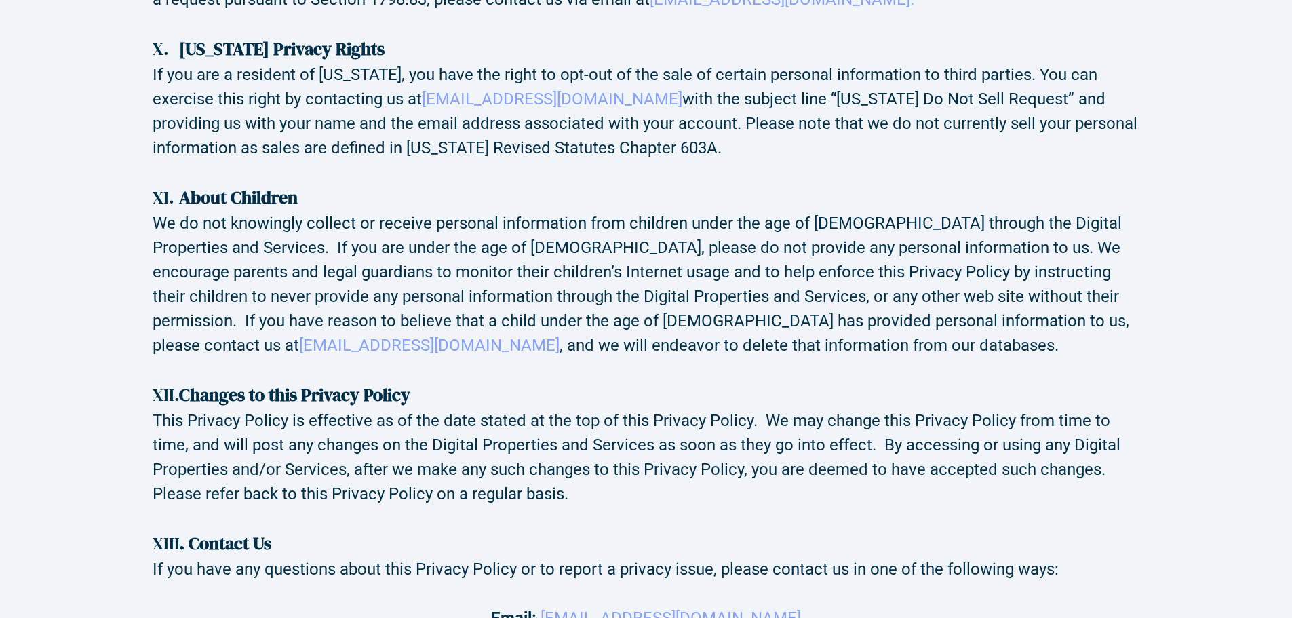 This screenshot has height=618, width=1292. Describe the element at coordinates (646, 457) in the screenshot. I see `h2: This Privacy Policy is effective as of the date stated at the top of this Privacy Policy. We may ...` at that location.